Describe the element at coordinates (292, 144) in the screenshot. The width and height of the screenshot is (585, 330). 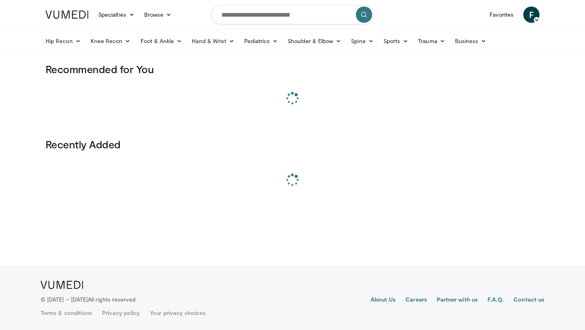
I see `h3: Recently Added` at that location.